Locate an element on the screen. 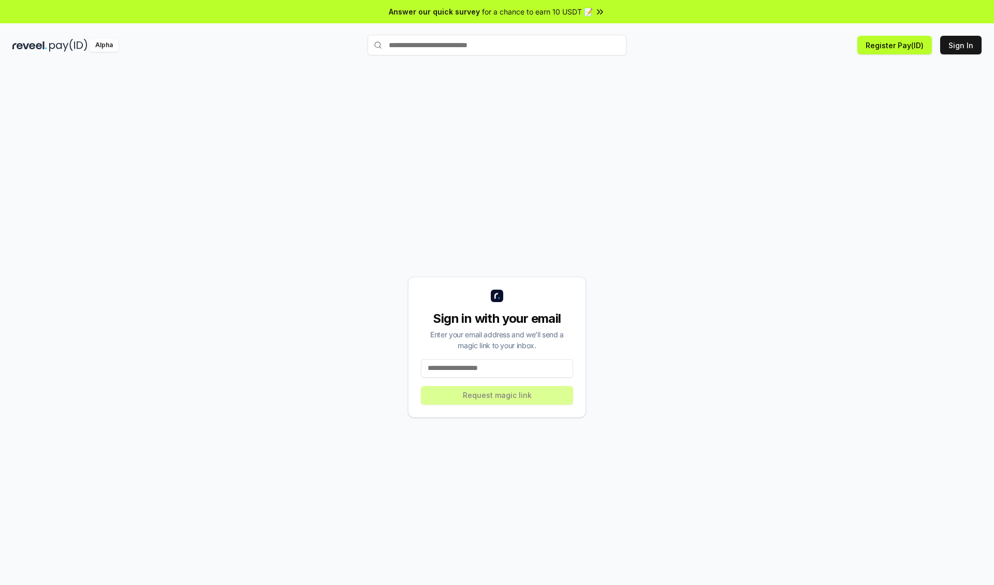  img: logo_small is located at coordinates (497, 296).